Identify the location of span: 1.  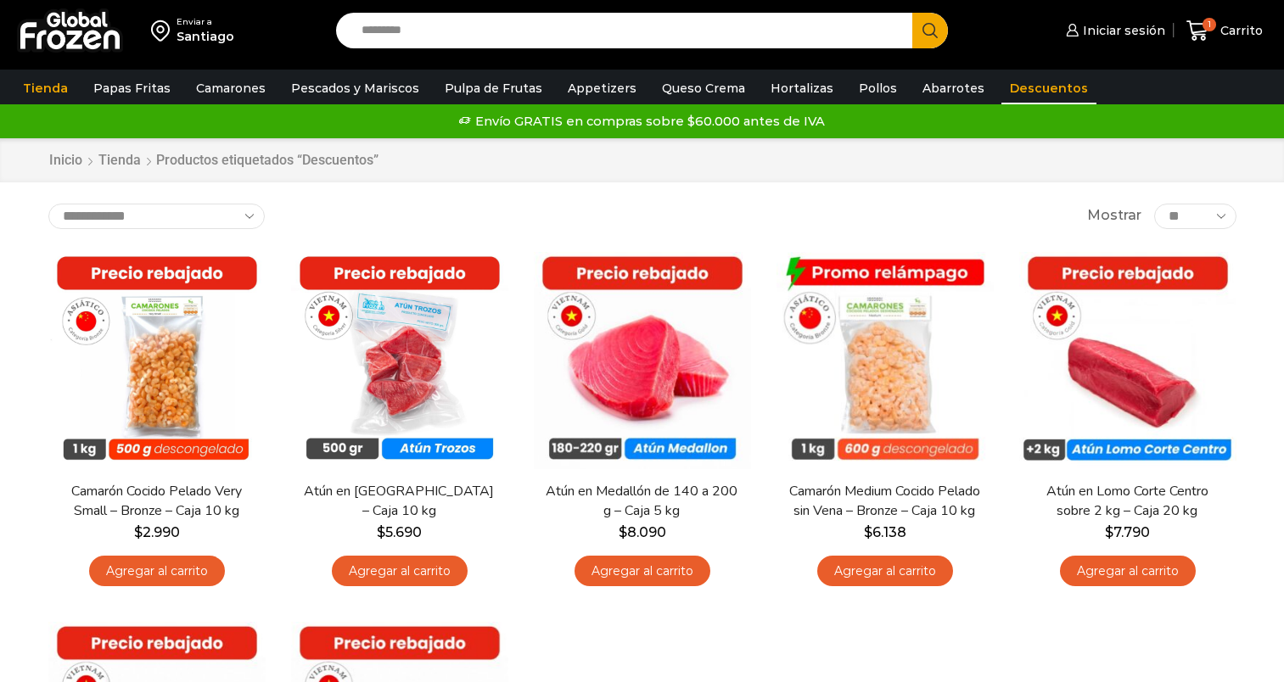
(1209, 25).